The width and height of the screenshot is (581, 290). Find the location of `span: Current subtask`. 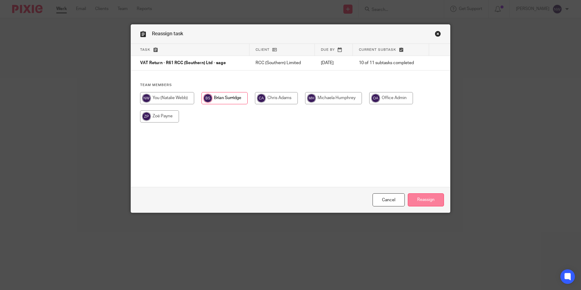

span: Current subtask is located at coordinates (377, 49).